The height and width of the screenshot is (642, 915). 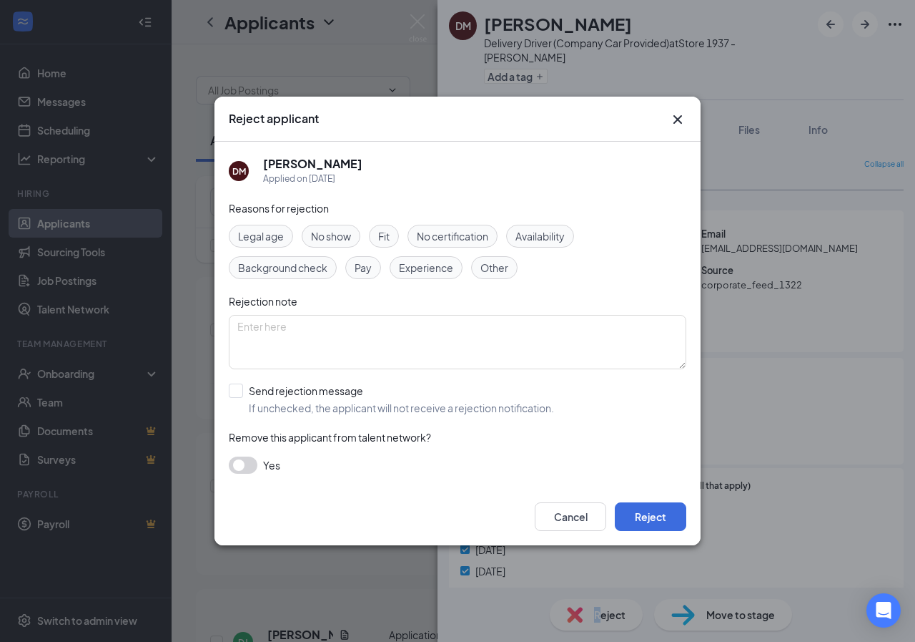 What do you see at coordinates (426, 267) in the screenshot?
I see `span: Experience` at bounding box center [426, 267].